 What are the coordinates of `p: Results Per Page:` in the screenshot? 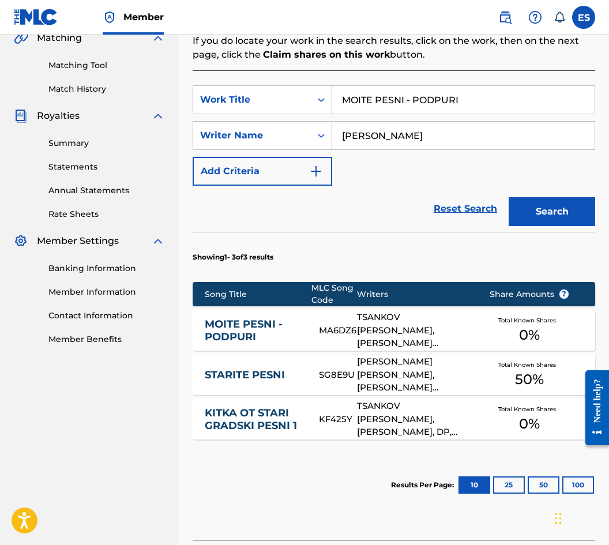 It's located at (424, 485).